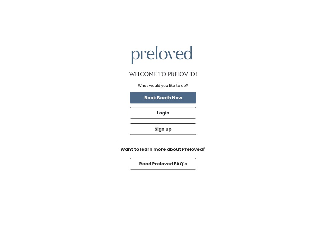  I want to click on div: What would you like to do?, so click(163, 86).